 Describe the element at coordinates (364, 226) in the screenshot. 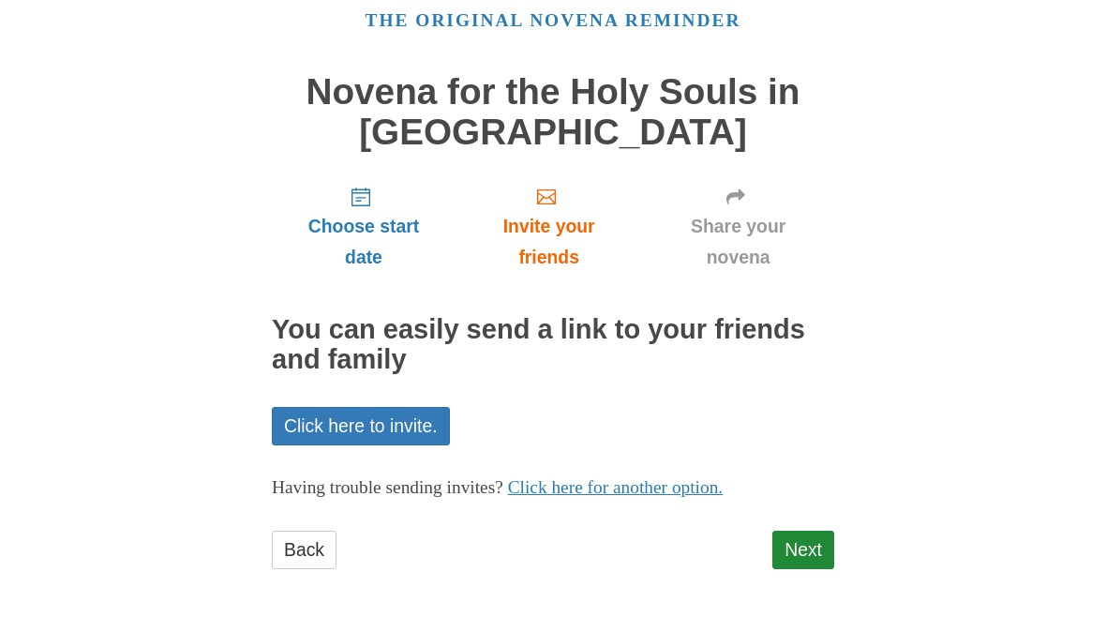

I see `a: Choose start date` at that location.